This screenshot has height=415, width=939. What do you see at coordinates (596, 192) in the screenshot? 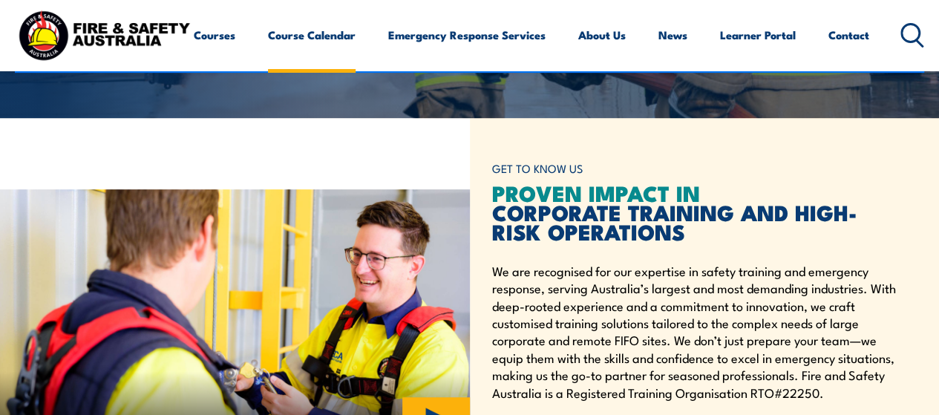
I see `span: PROVEN IMPACT IN` at bounding box center [596, 192].